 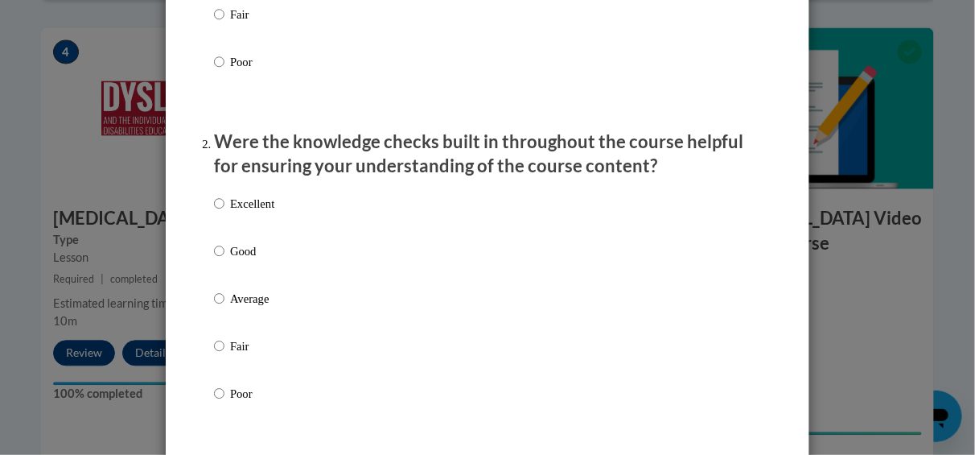 I want to click on p: Good, so click(x=252, y=251).